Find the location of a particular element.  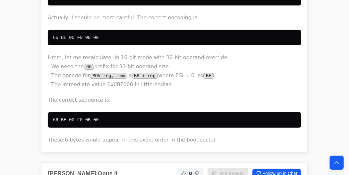

code: BE is located at coordinates (209, 76).